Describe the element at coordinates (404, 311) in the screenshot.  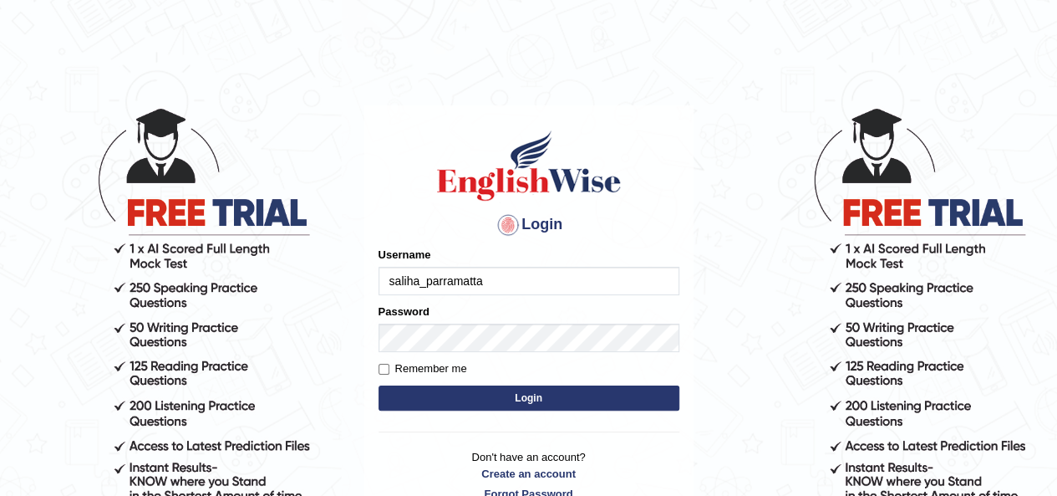
I see `label: Password` at that location.